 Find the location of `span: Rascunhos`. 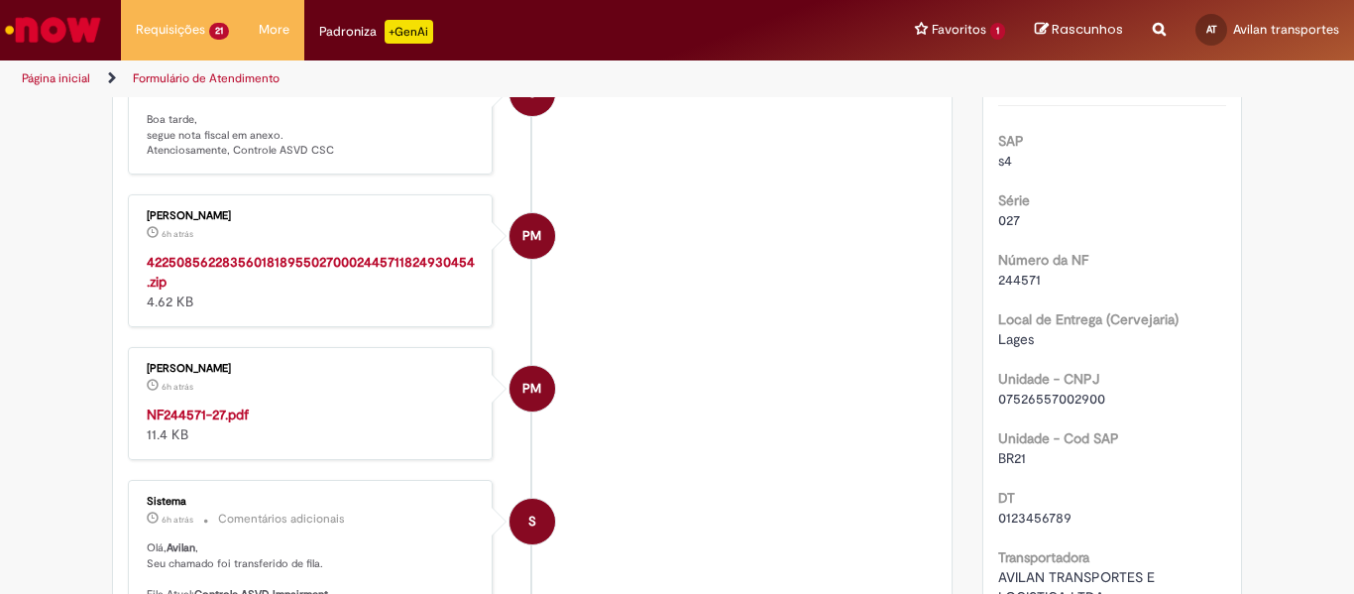

span: Rascunhos is located at coordinates (1087, 29).